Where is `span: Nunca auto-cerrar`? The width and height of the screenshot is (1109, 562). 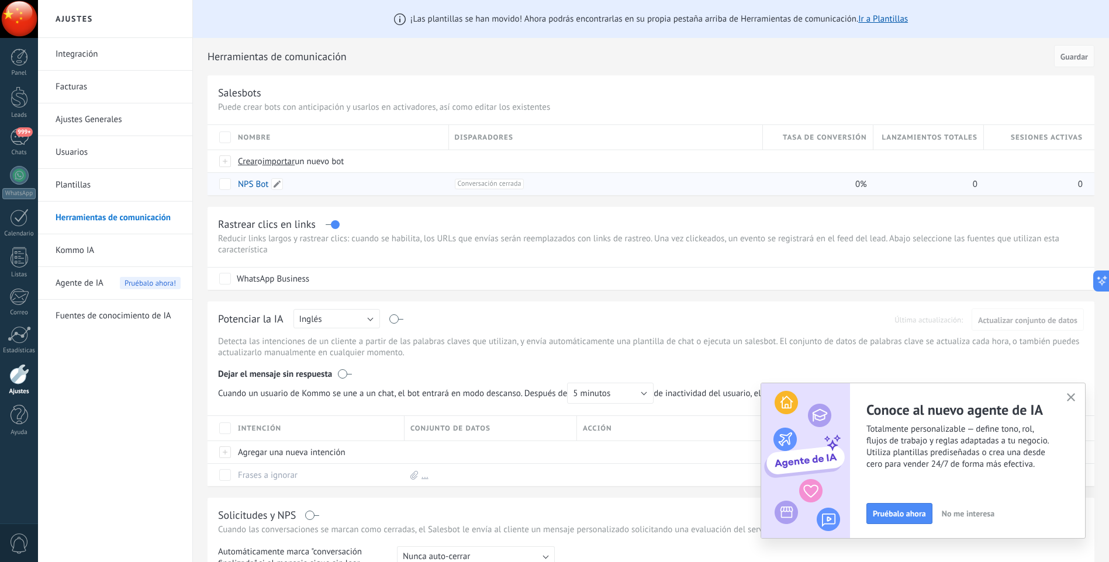
span: Nunca auto-cerrar is located at coordinates (436, 556).